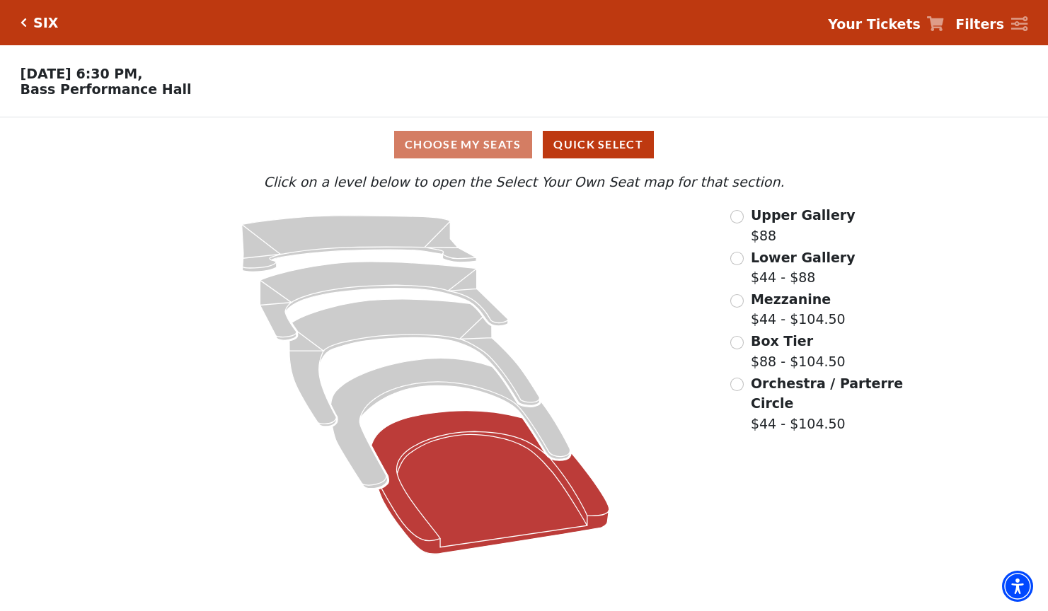 The height and width of the screenshot is (611, 1048). I want to click on p: Click on a level below to open the Select Your Own Seat map for that section., so click(524, 182).